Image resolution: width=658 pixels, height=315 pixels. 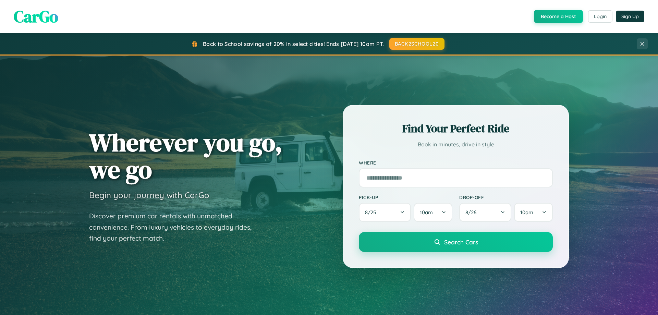 What do you see at coordinates (506, 197) in the screenshot?
I see `label: Drop-off` at bounding box center [506, 197].